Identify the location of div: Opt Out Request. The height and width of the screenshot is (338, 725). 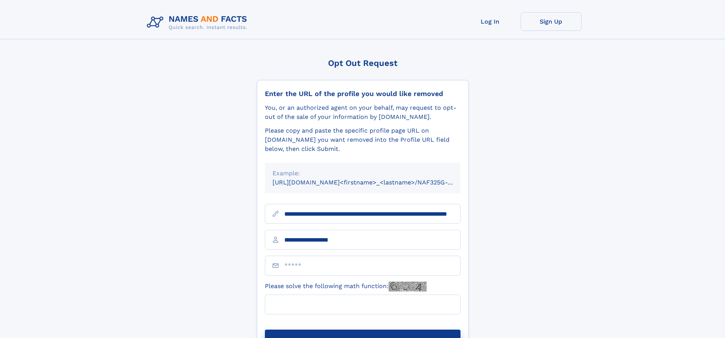
(363, 63).